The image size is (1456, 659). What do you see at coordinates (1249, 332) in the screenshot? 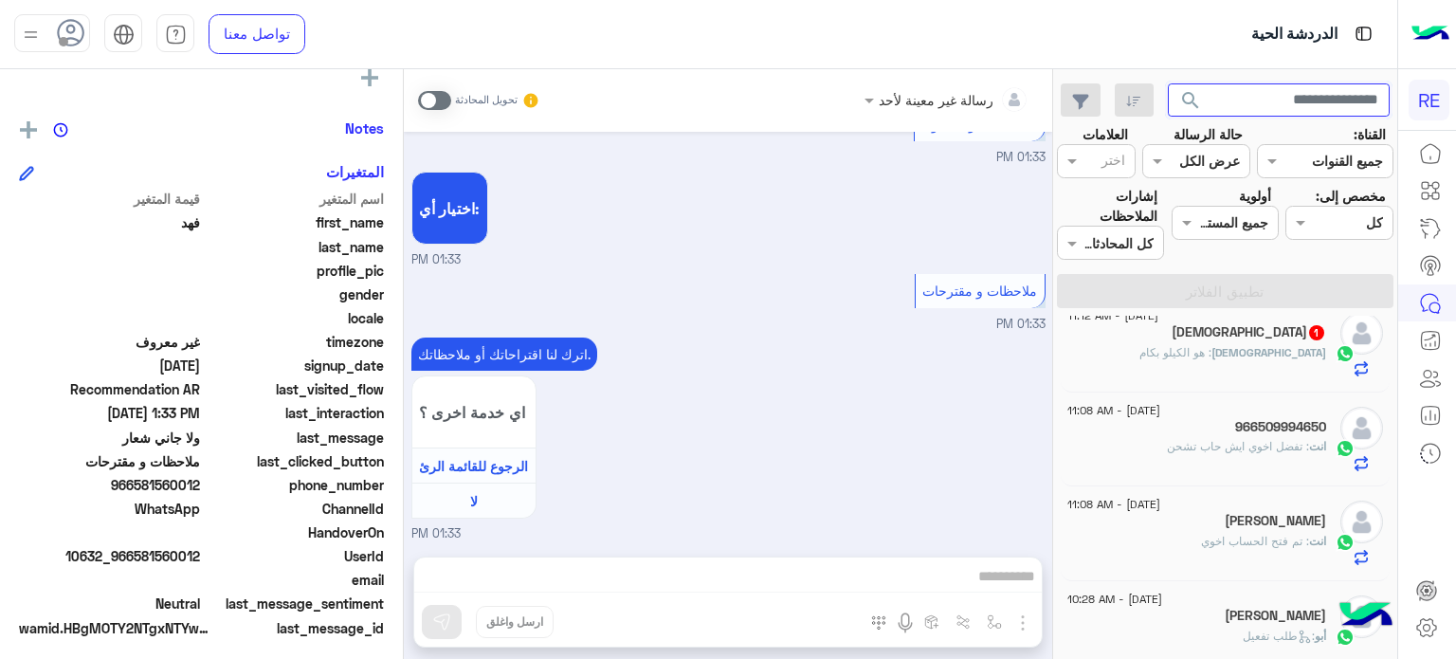
I see `h5: Islam` at bounding box center [1249, 332].